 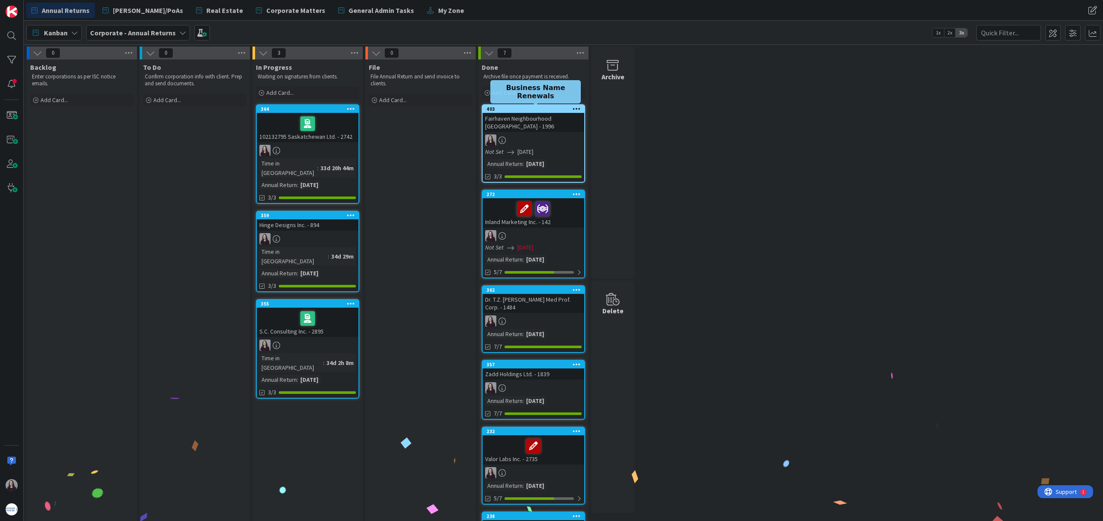 What do you see at coordinates (290, 10) in the screenshot?
I see `a: Corporate Matters` at bounding box center [290, 10].